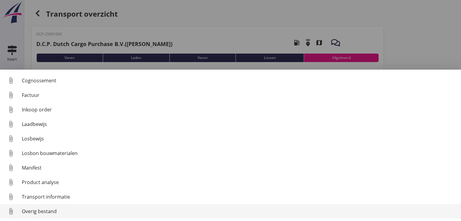 Image resolution: width=461 pixels, height=221 pixels. Describe the element at coordinates (239, 81) in the screenshot. I see `div: Cognossement` at that location.